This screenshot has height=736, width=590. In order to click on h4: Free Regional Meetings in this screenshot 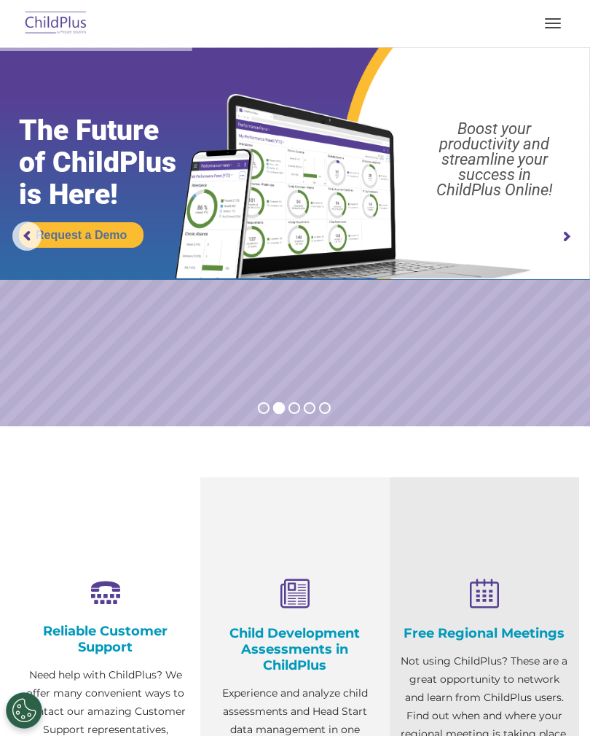, I will do `click(485, 633)`.